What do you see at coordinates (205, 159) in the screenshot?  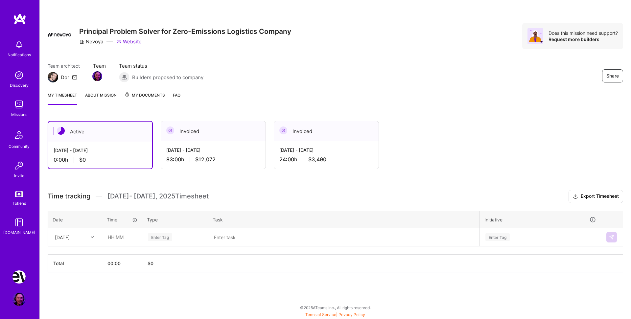 I see `span: $12,072` at bounding box center [205, 159].